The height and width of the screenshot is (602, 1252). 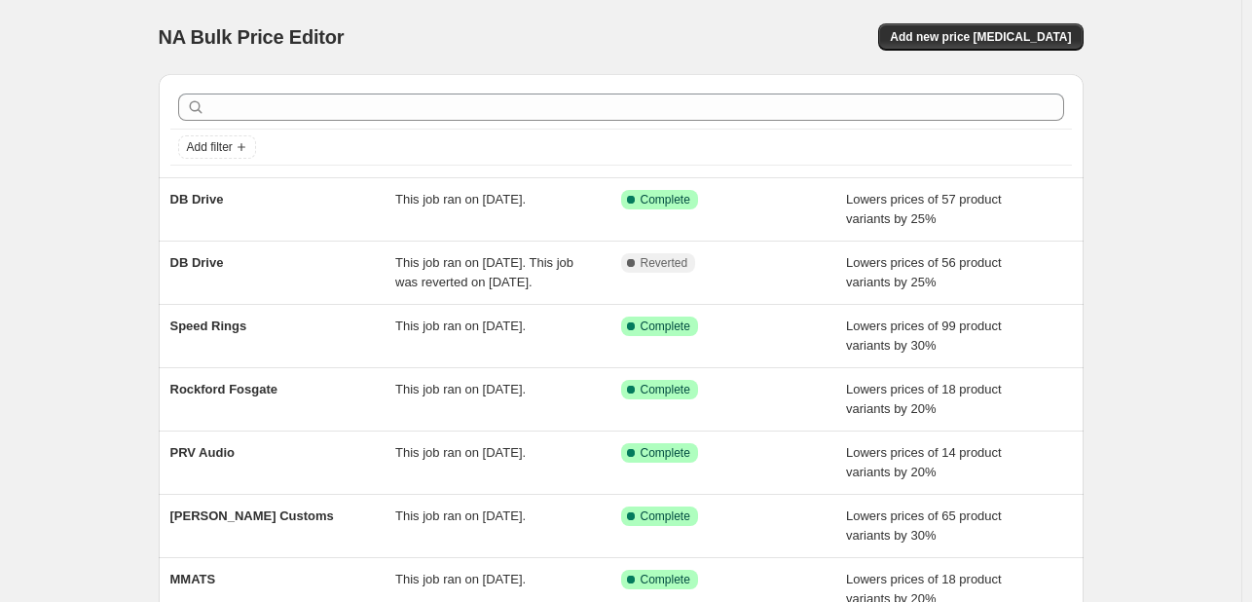 What do you see at coordinates (924, 335) in the screenshot?
I see `span: Lowers prices of 99 product variants by 30%` at bounding box center [924, 335].